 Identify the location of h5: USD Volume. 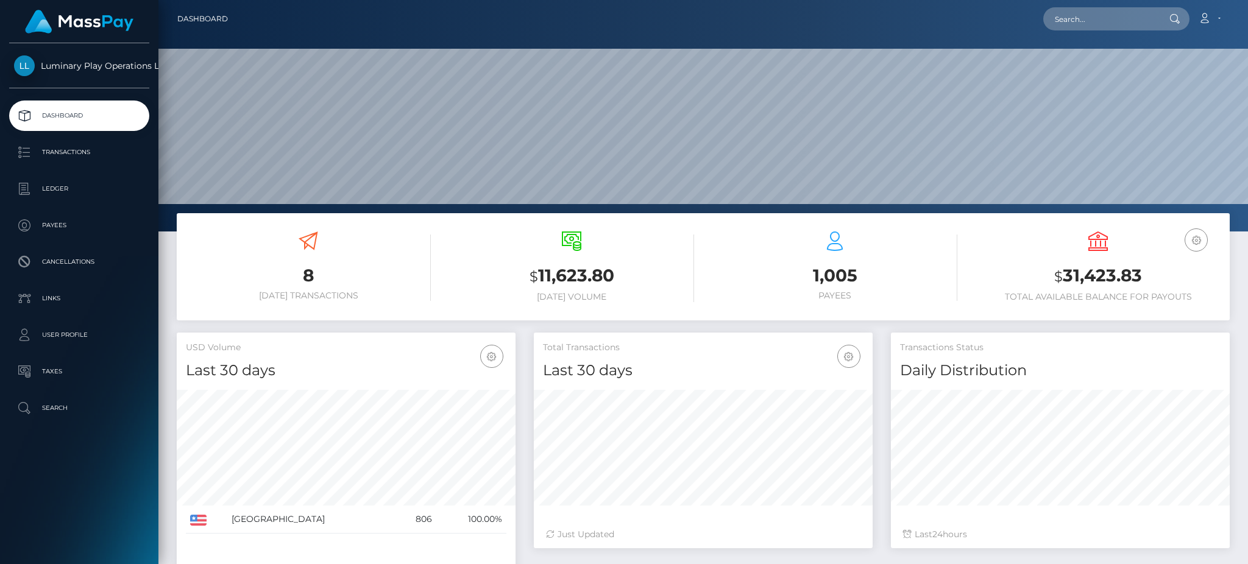
(346, 348).